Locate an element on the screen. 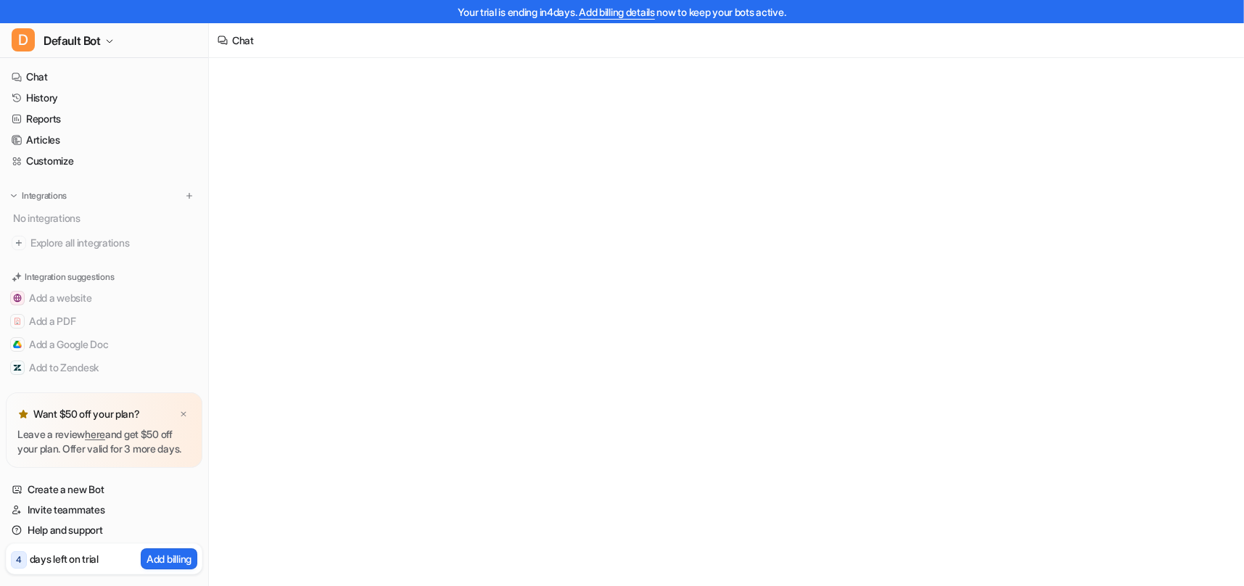 The width and height of the screenshot is (1244, 586). p: Leave a review and get $50 off your plan. Offer valid for 3 more days. is located at coordinates (104, 442).